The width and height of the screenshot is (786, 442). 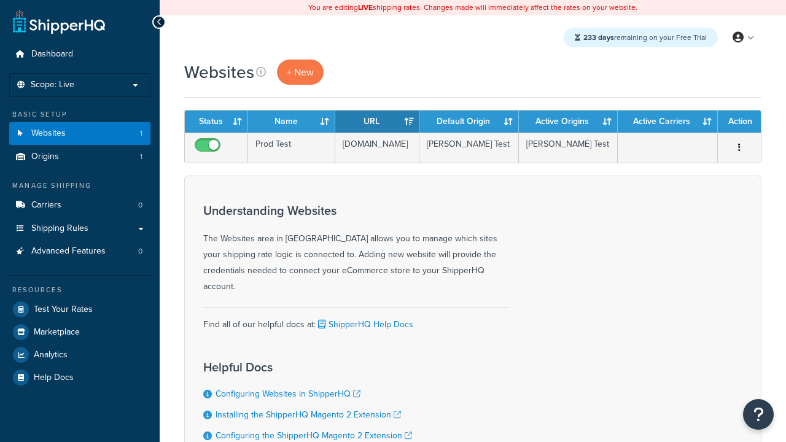 I want to click on div: Resources, so click(x=80, y=290).